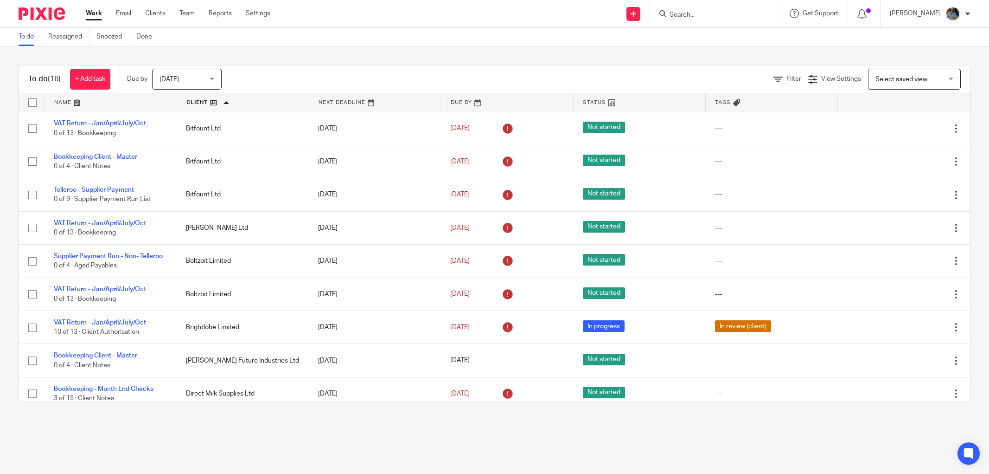 This screenshot has width=989, height=474. I want to click on td: Direct Milk Supplies Ltd, so click(243, 393).